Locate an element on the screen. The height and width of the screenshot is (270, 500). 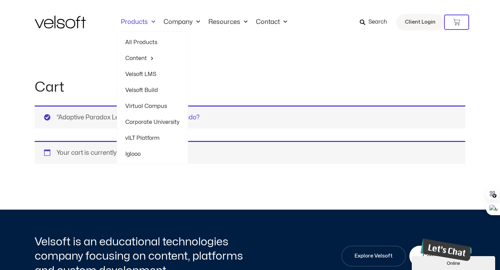
span: Search is located at coordinates (378, 22).